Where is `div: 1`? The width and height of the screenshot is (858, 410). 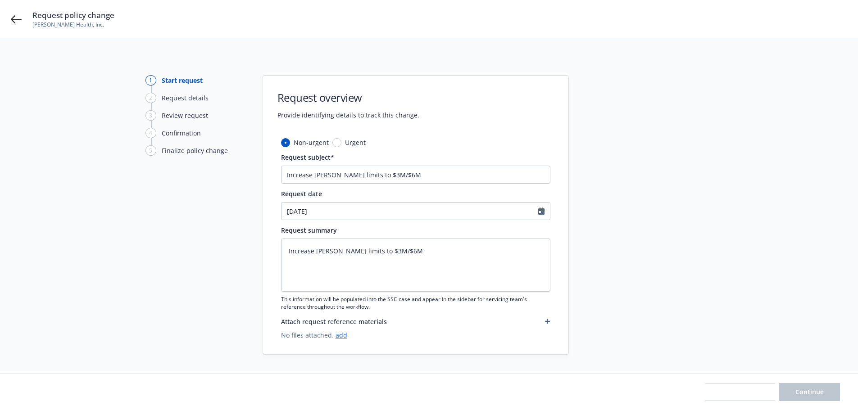 div: 1 is located at coordinates (151, 80).